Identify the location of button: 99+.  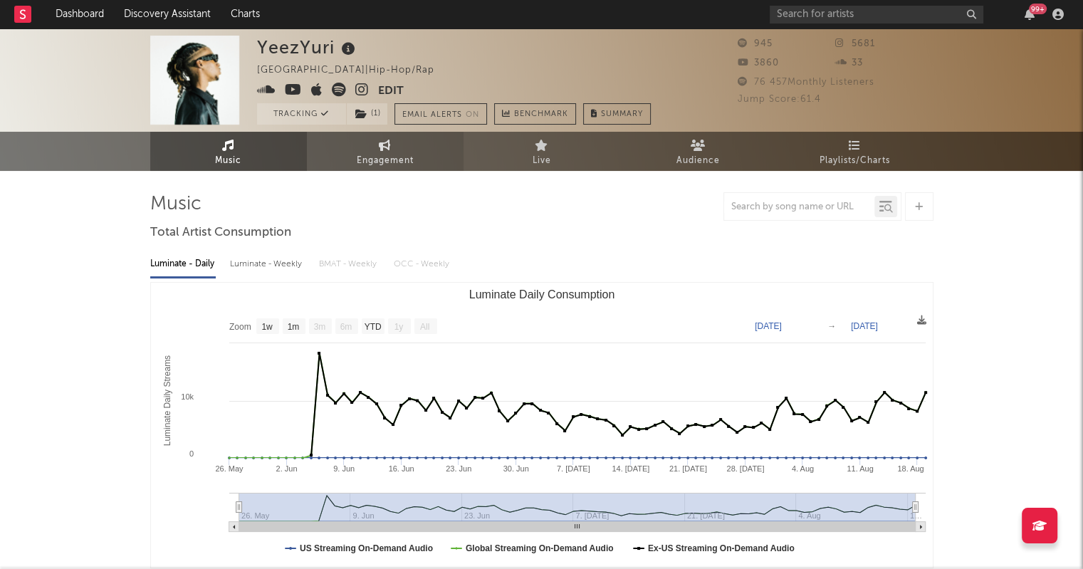
(1030, 14).